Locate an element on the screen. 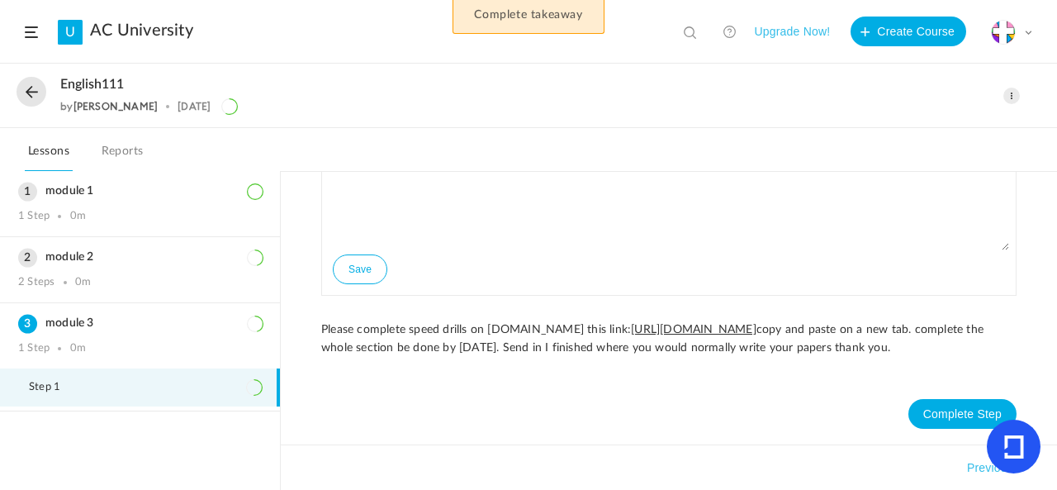 Image resolution: width=1057 pixels, height=490 pixels. h3: module 2 is located at coordinates (140, 257).